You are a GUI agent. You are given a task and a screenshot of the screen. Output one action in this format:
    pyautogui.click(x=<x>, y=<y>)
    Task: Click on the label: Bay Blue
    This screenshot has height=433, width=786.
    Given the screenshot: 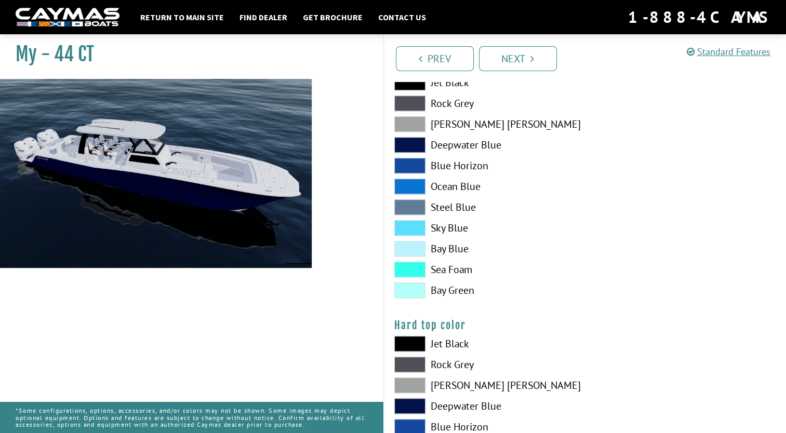 What is the action you would take?
    pyautogui.click(x=484, y=249)
    